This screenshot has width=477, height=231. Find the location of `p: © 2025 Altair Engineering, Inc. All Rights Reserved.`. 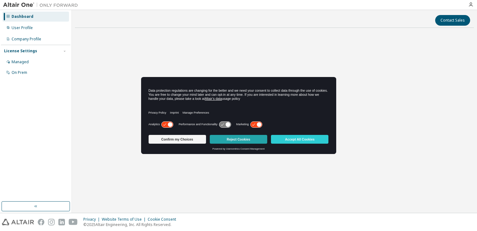

p: © 2025 Altair Engineering, Inc. All Rights Reserved. is located at coordinates (132, 224).